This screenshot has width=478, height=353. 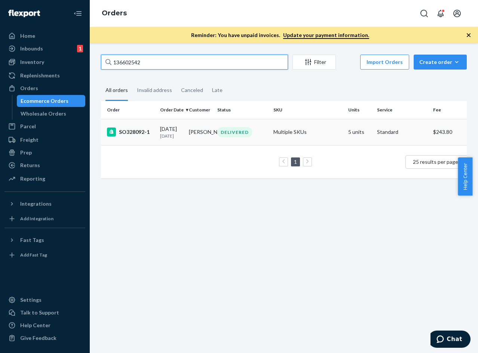 I want to click on div: Orders, so click(x=29, y=88).